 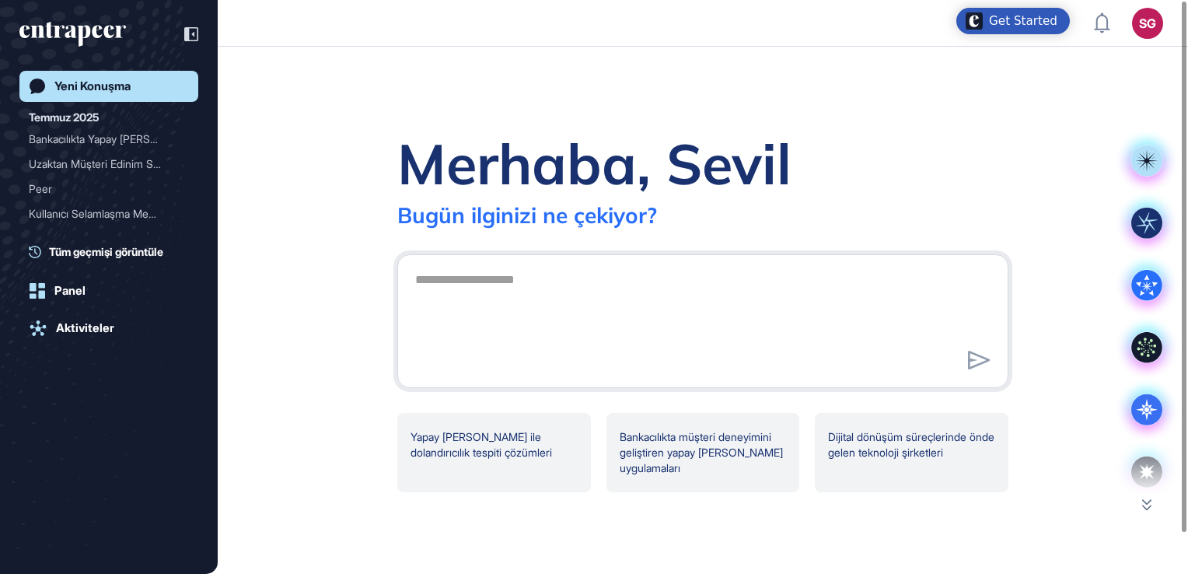 I want to click on div: Temmuz 2025, so click(x=64, y=117).